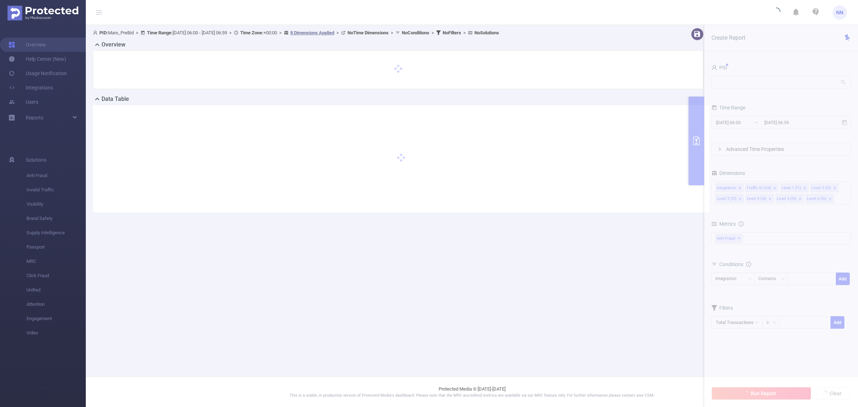 Image resolution: width=858 pixels, height=407 pixels. Describe the element at coordinates (56, 204) in the screenshot. I see `span: Visibility` at that location.